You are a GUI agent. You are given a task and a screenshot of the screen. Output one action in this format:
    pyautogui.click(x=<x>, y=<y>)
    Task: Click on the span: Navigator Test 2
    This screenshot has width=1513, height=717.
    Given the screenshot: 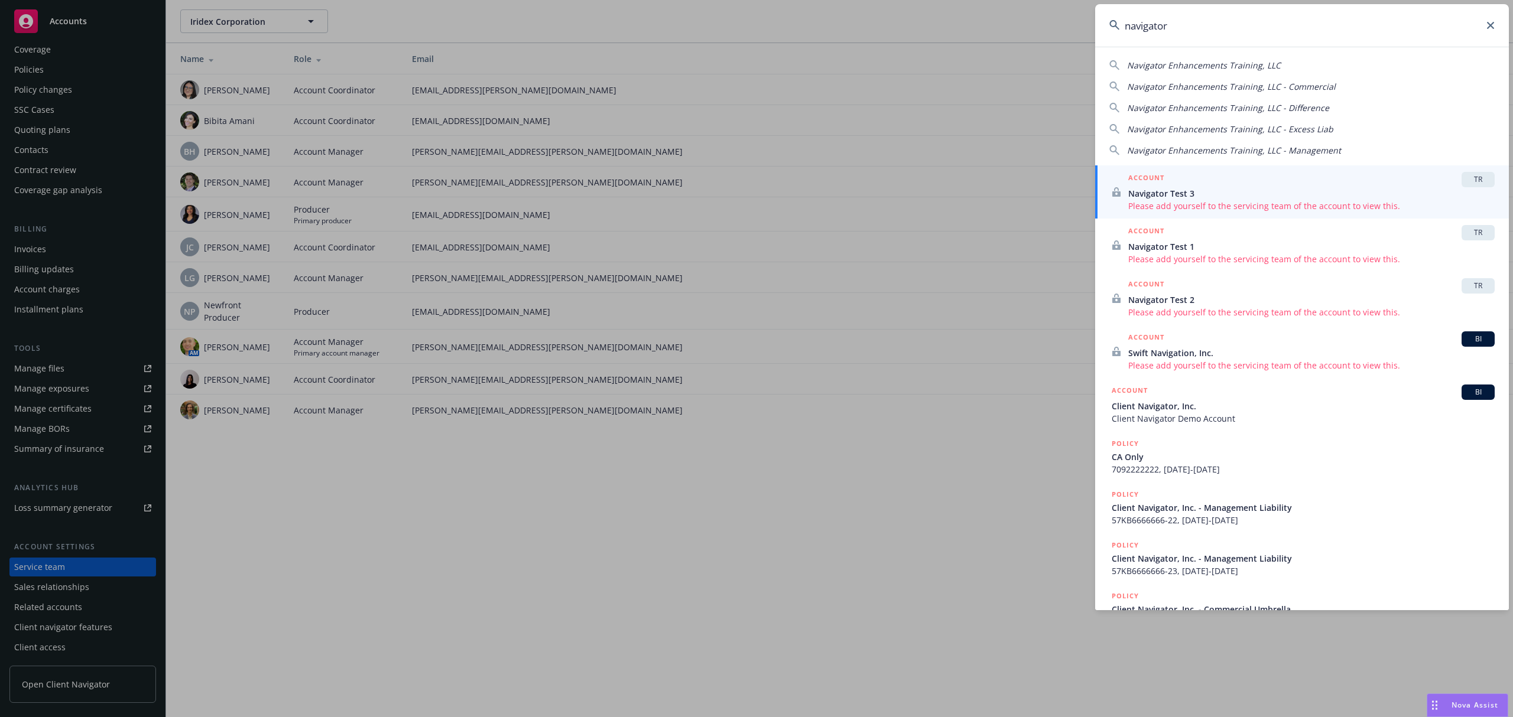 What is the action you would take?
    pyautogui.click(x=1311, y=300)
    